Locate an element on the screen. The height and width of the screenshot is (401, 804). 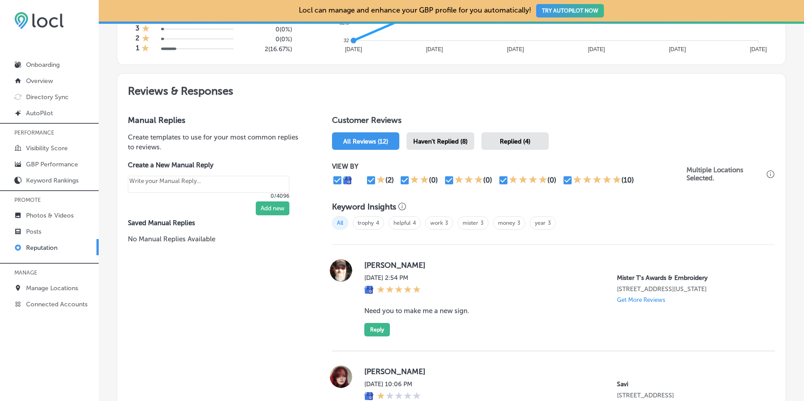
div: 4 Stars is located at coordinates (528, 180).